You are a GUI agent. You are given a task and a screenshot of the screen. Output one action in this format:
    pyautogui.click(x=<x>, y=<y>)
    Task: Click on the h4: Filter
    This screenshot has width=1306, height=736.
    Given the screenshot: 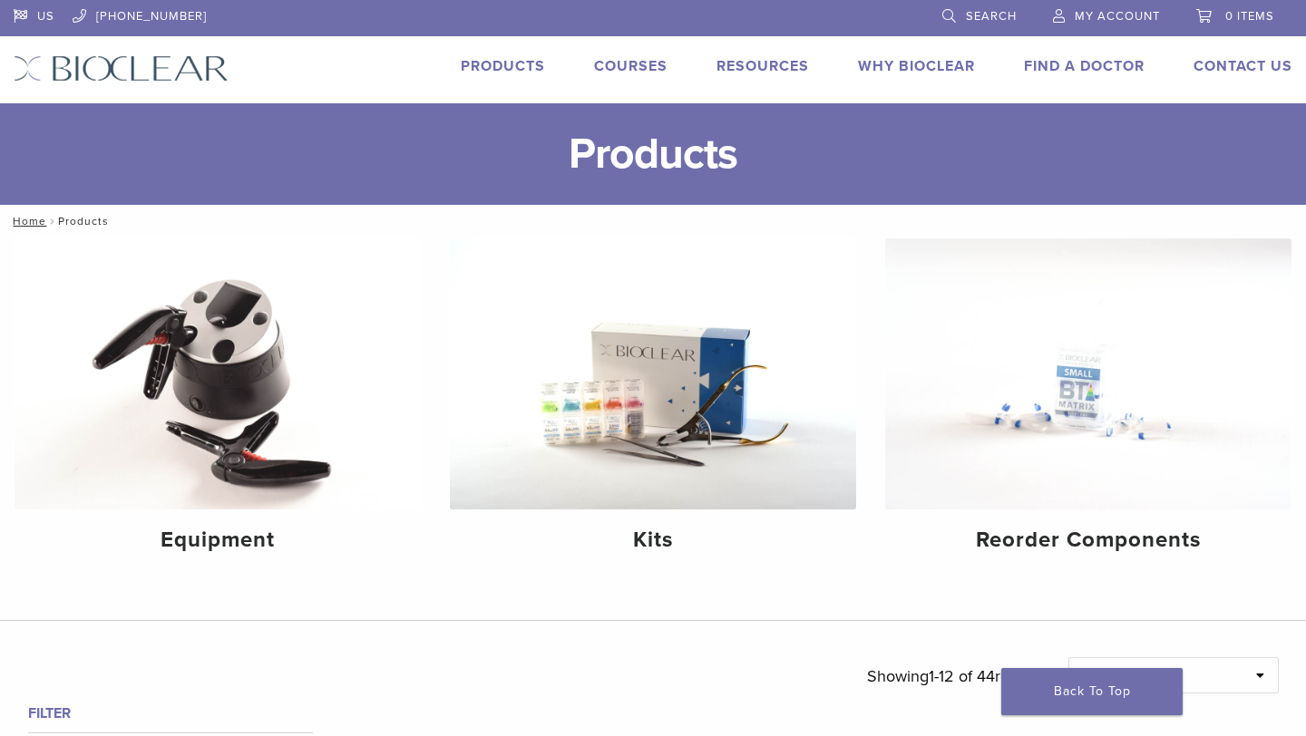 What is the action you would take?
    pyautogui.click(x=170, y=714)
    